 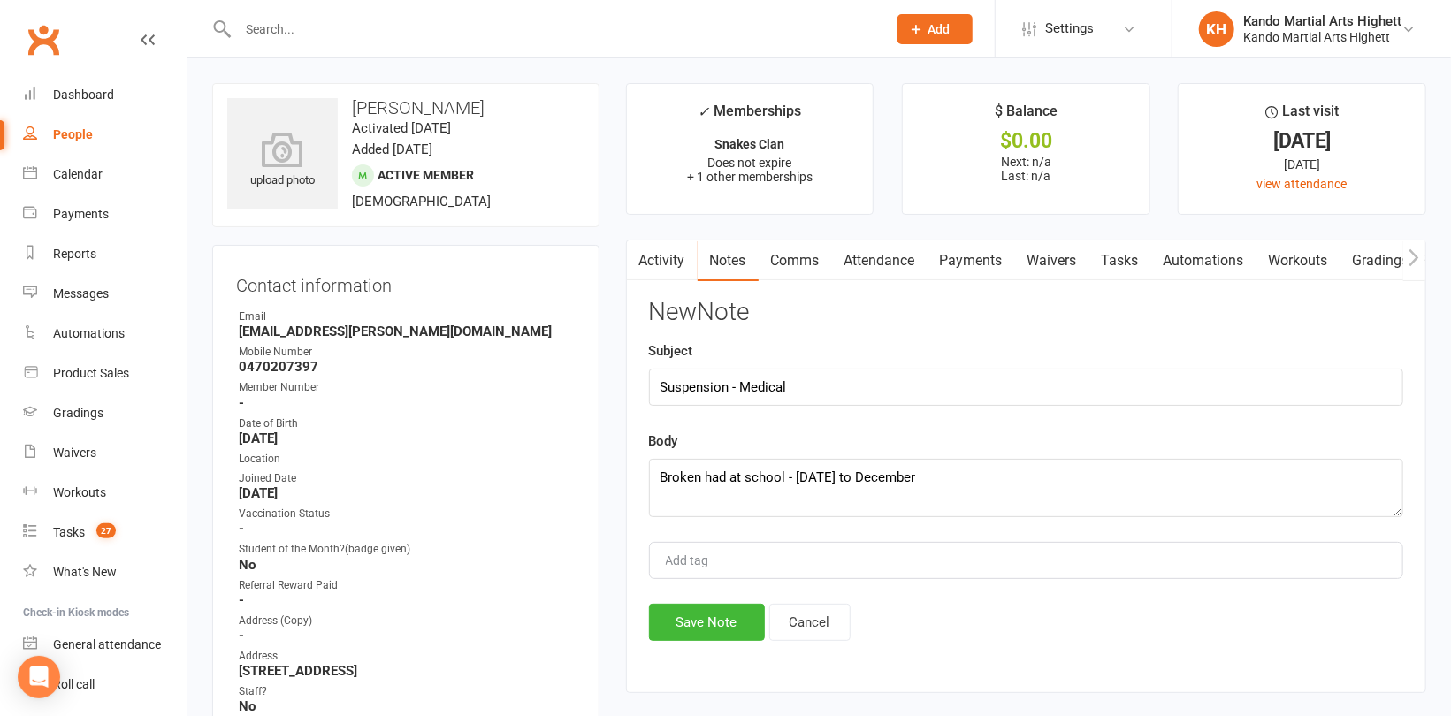 I want to click on span: 27, so click(x=106, y=531).